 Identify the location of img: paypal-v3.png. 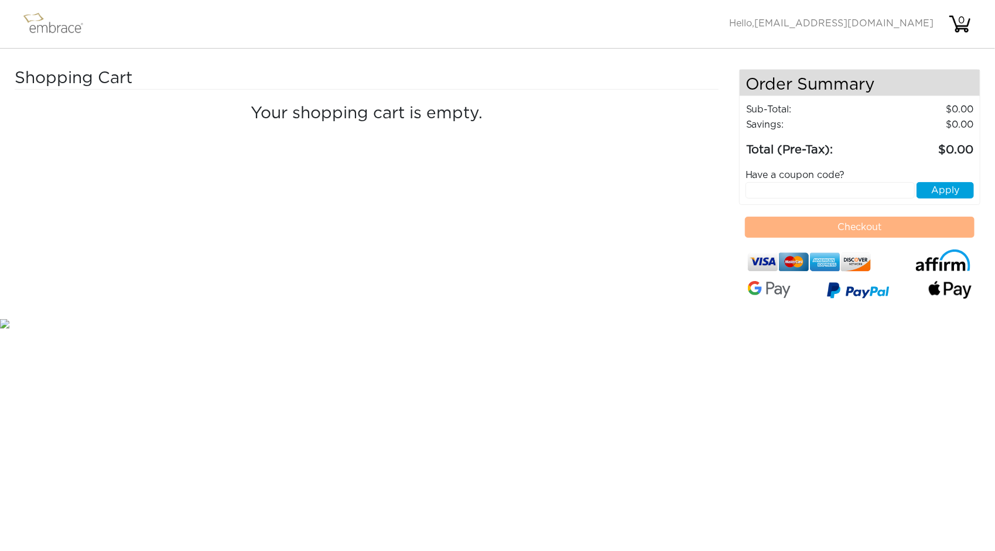
(858, 292).